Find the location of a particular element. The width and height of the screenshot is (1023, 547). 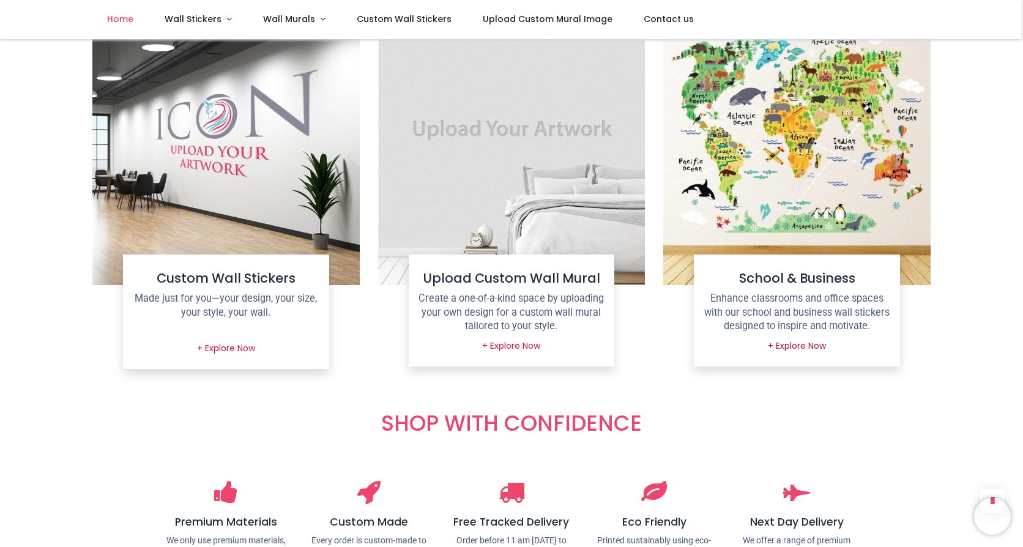

h4: School & Business is located at coordinates (797, 278).